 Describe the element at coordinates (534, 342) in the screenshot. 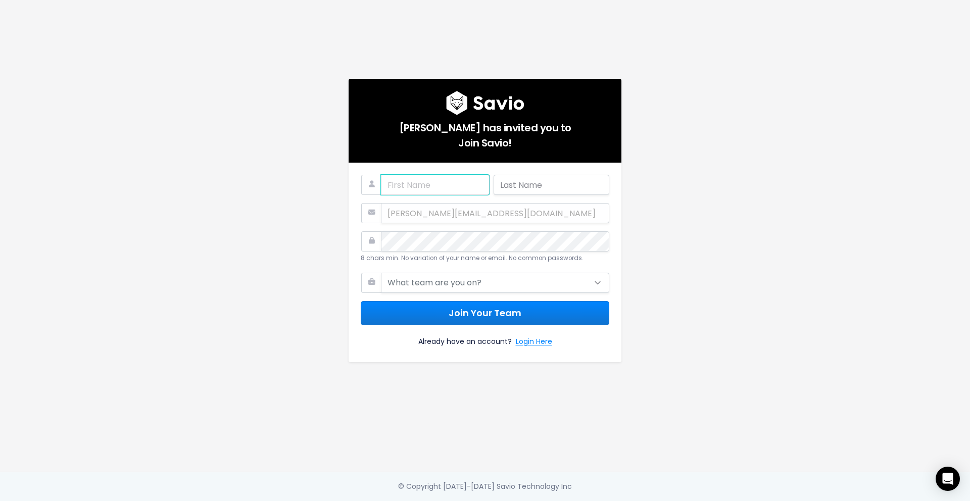

I see `a: Login Here` at that location.